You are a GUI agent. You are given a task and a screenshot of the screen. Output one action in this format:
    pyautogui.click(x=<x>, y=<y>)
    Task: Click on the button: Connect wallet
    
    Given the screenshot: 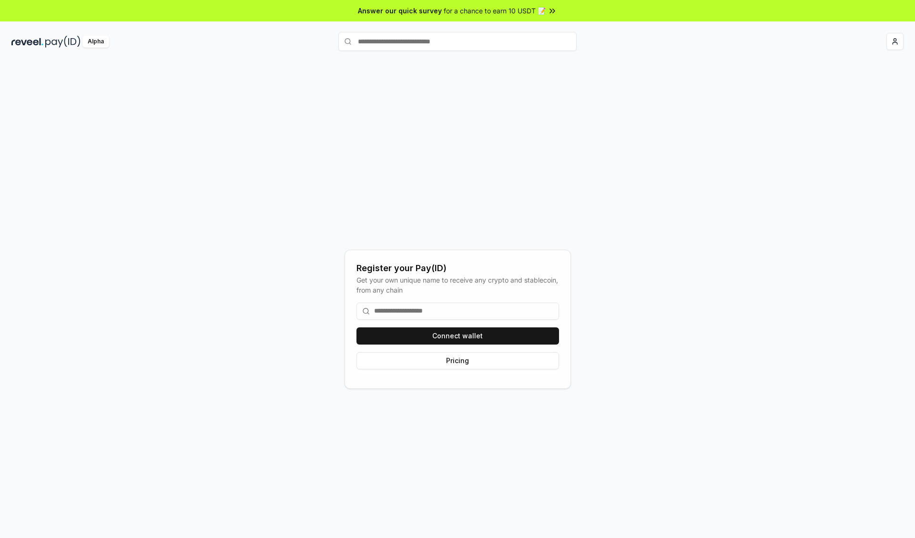 What is the action you would take?
    pyautogui.click(x=457, y=336)
    